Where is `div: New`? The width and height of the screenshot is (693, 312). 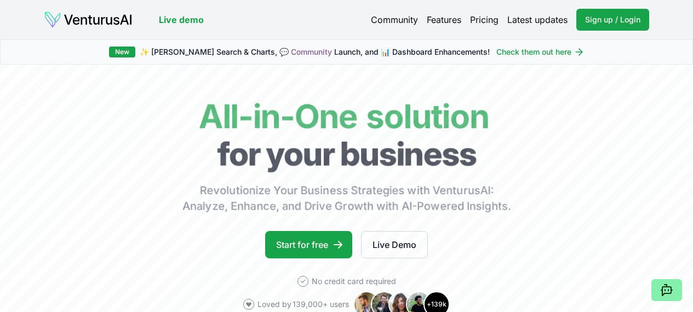 div: New is located at coordinates (122, 52).